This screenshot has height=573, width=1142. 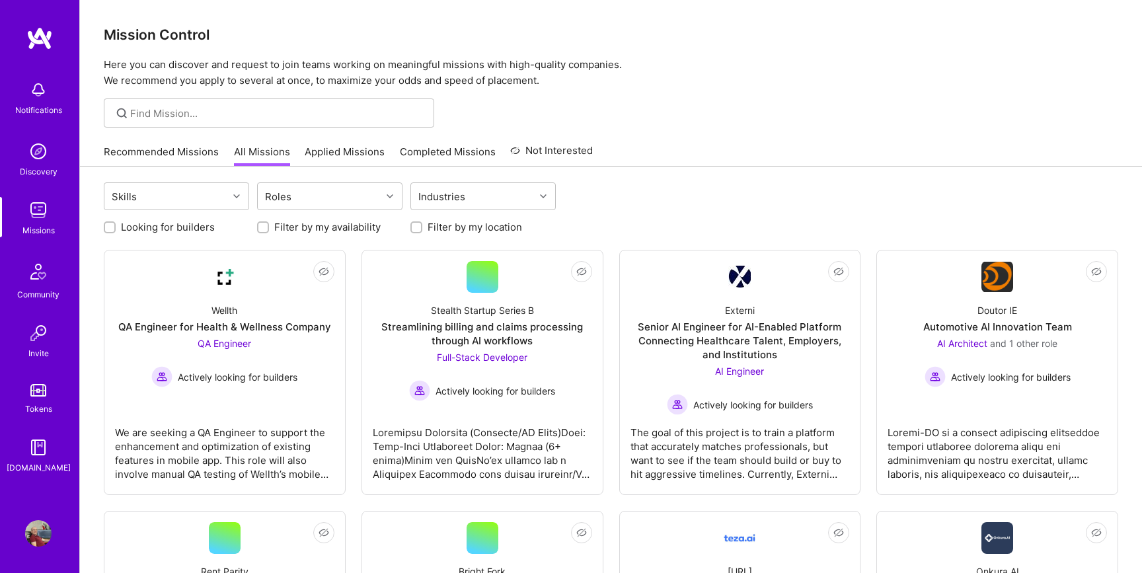 I want to click on a: Applied Missions, so click(x=344, y=155).